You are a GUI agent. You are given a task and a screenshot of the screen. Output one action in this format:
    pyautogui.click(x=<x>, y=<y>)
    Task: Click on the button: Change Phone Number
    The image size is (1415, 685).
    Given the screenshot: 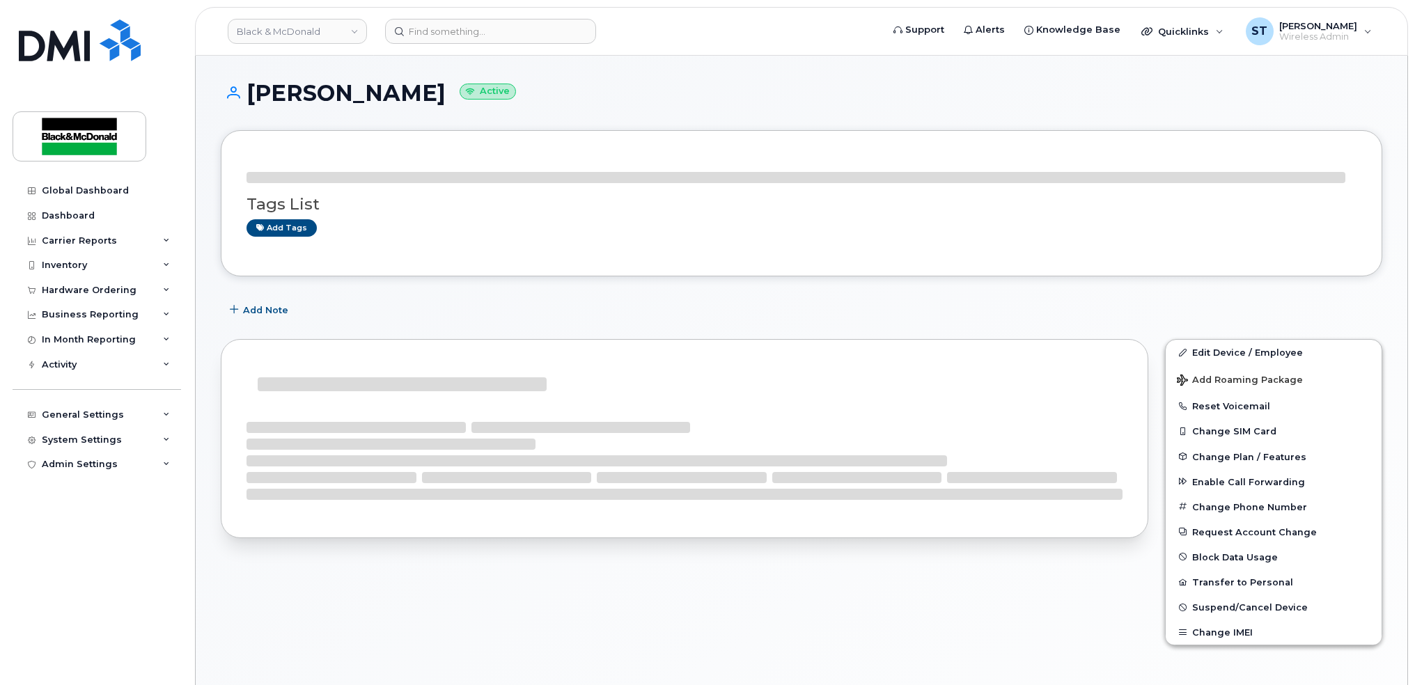 What is the action you would take?
    pyautogui.click(x=1273, y=507)
    